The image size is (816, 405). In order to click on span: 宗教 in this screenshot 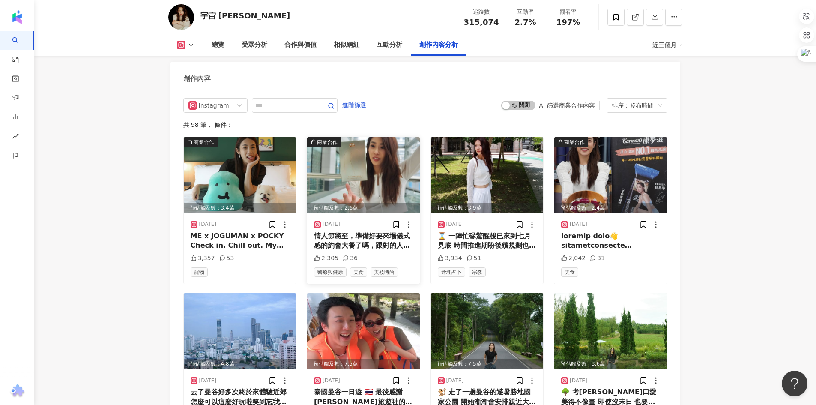, I will do `click(477, 272)`.